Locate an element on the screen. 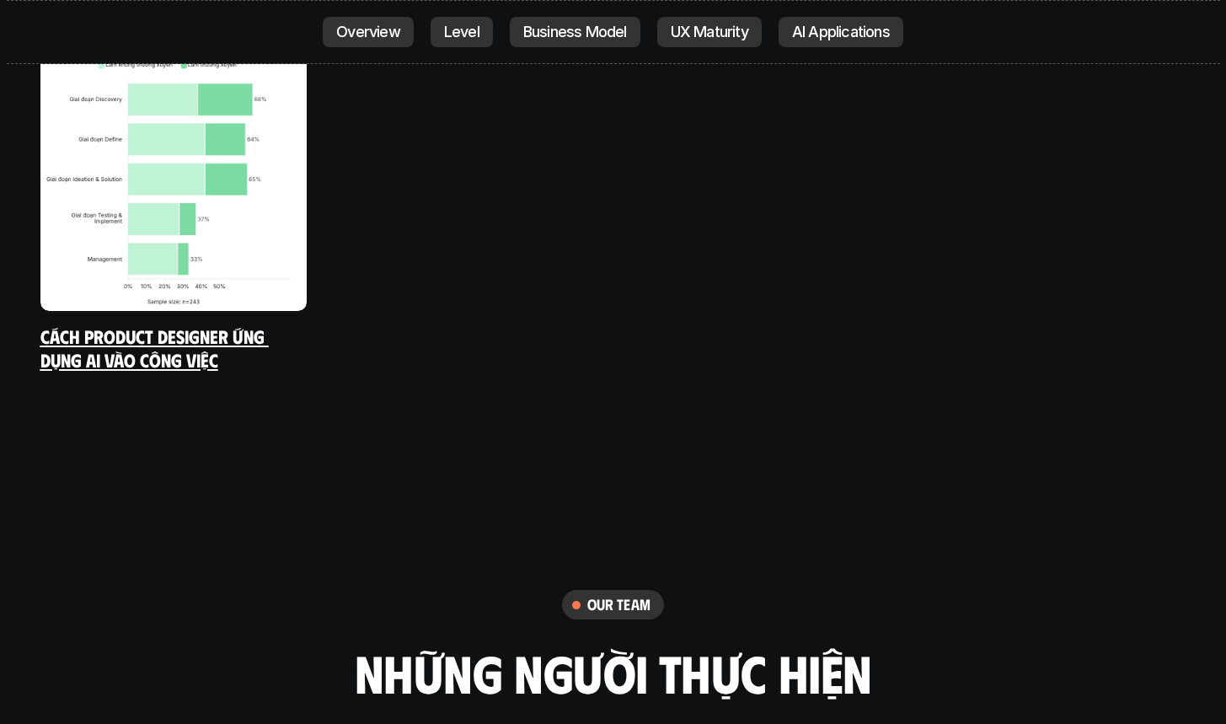 This screenshot has height=724, width=1226. p: Overview is located at coordinates (368, 32).